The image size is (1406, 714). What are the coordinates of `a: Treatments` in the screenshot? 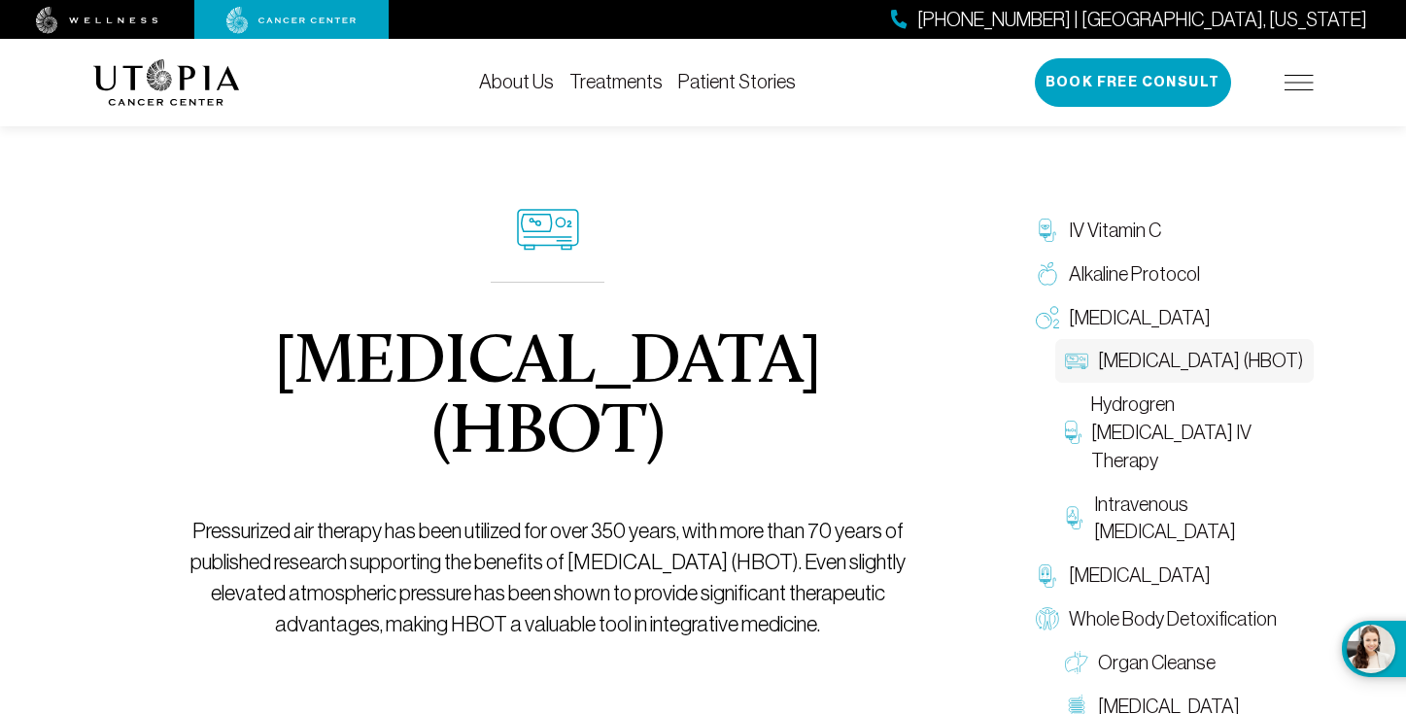 It's located at (616, 82).